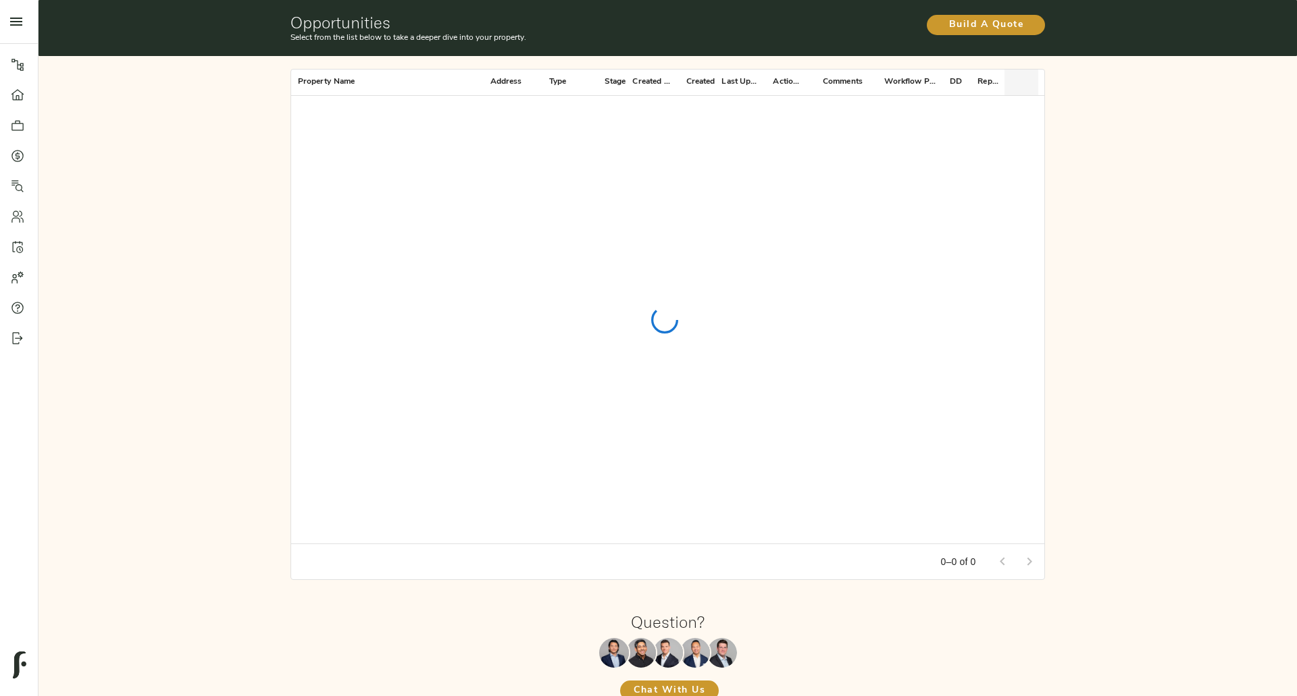 This screenshot has width=1297, height=696. I want to click on p: Select from the list below to take a deeper dive into your property., so click(542, 38).